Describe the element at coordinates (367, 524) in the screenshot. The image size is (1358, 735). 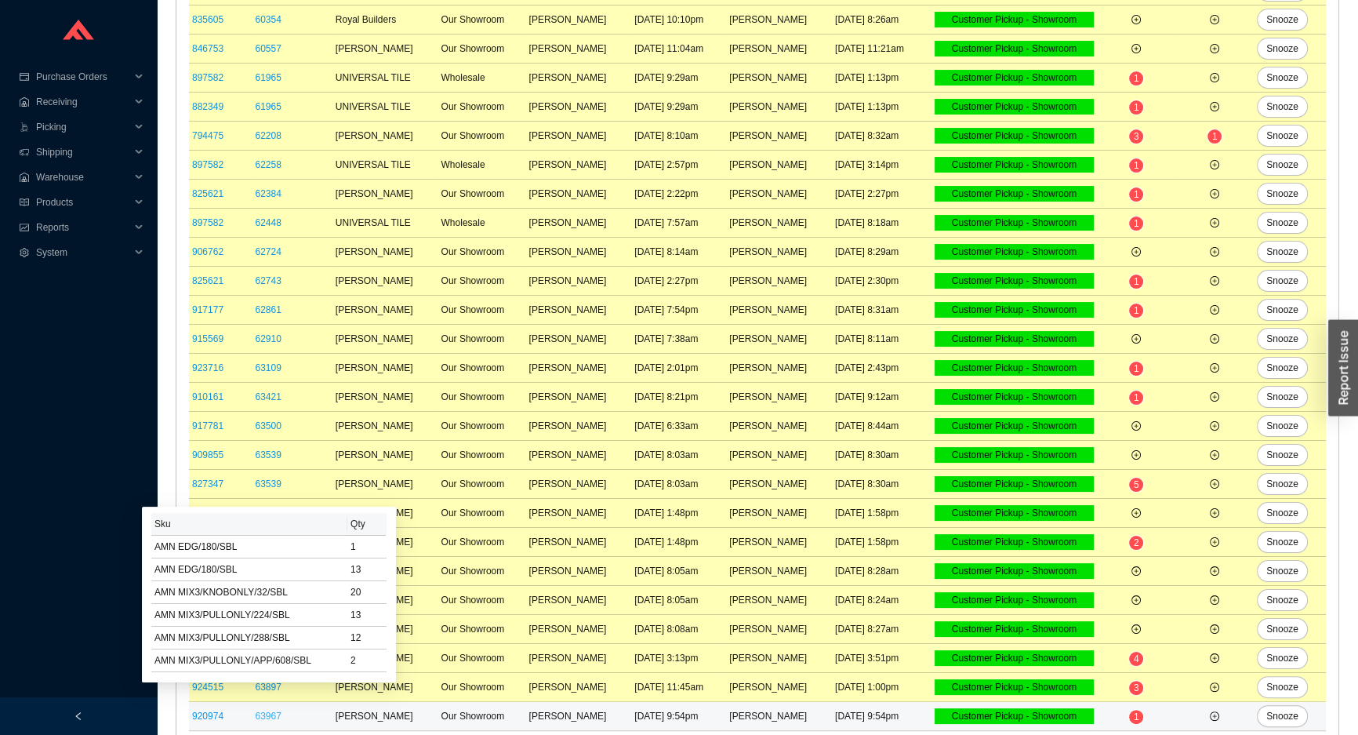
I see `th: Qty` at that location.